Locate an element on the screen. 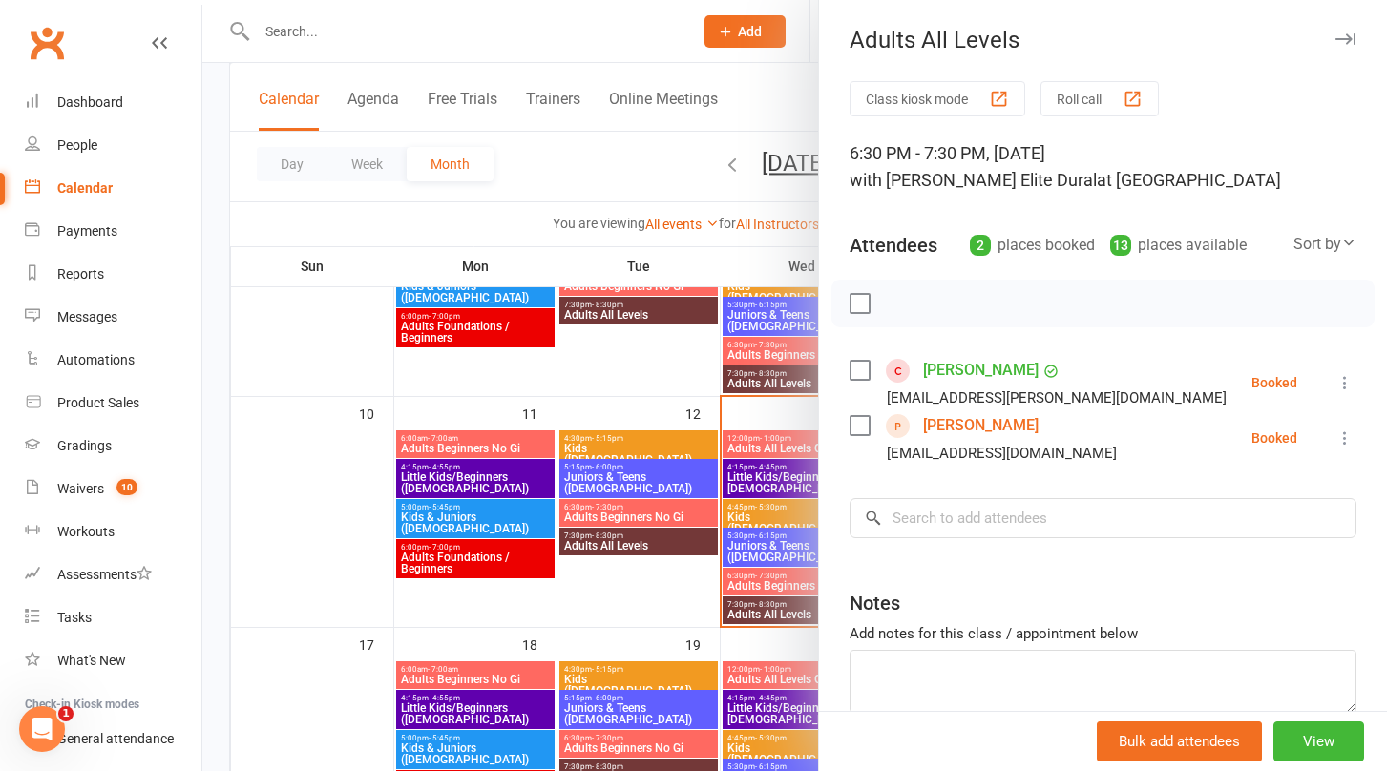  a: General attendance kiosk mode is located at coordinates (113, 739).